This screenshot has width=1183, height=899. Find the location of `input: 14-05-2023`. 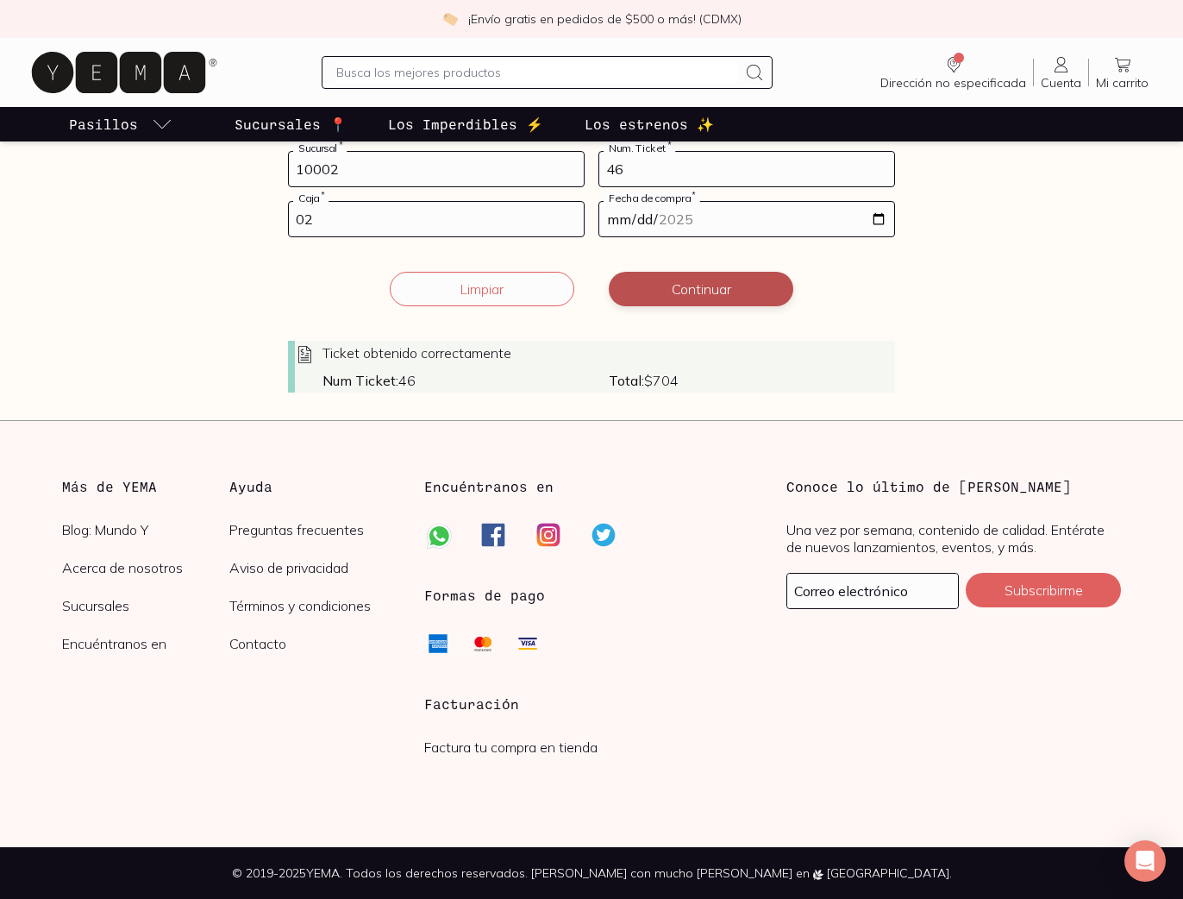

input: 14-05-2023 is located at coordinates (747, 219).